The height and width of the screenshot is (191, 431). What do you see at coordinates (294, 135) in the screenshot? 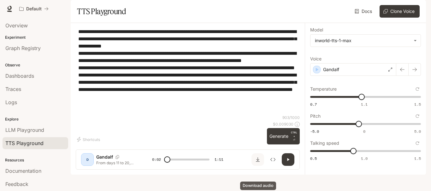
I see `p: CTRL +` at bounding box center [294, 135].